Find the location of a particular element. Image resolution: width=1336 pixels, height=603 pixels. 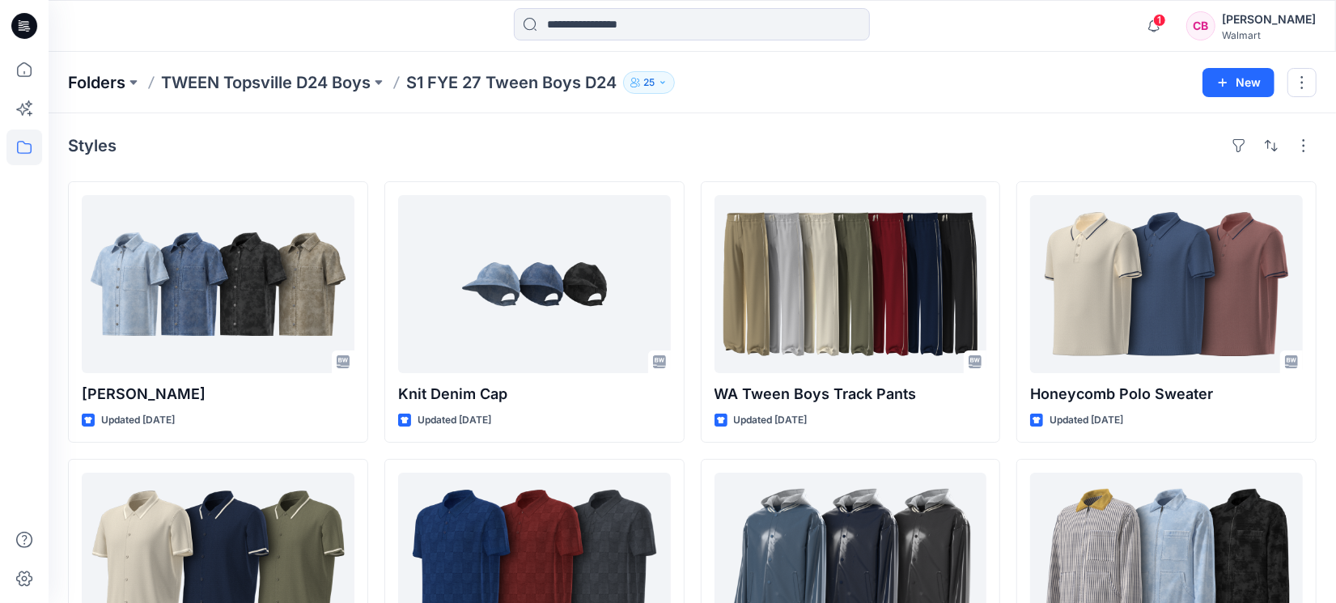

span: 1 is located at coordinates (1159, 20).